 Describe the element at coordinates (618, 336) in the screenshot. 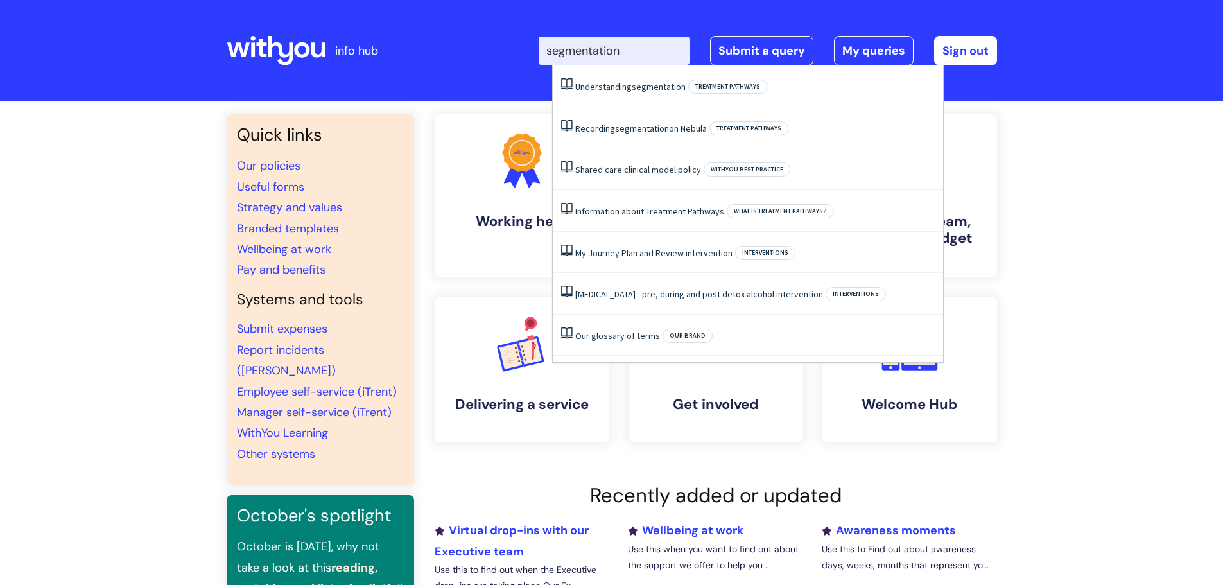

I see `a: Our glossary of terms` at that location.